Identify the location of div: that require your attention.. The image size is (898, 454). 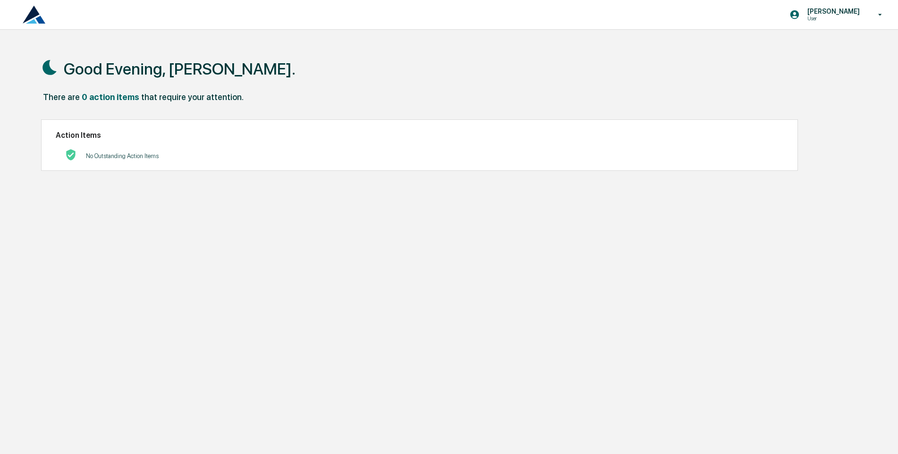
(192, 97).